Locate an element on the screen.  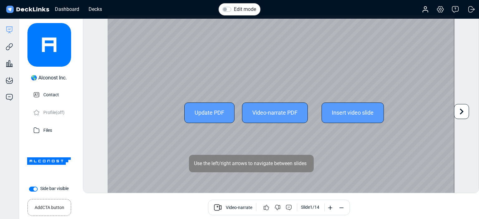
label: Side bar visible is located at coordinates (54, 189).